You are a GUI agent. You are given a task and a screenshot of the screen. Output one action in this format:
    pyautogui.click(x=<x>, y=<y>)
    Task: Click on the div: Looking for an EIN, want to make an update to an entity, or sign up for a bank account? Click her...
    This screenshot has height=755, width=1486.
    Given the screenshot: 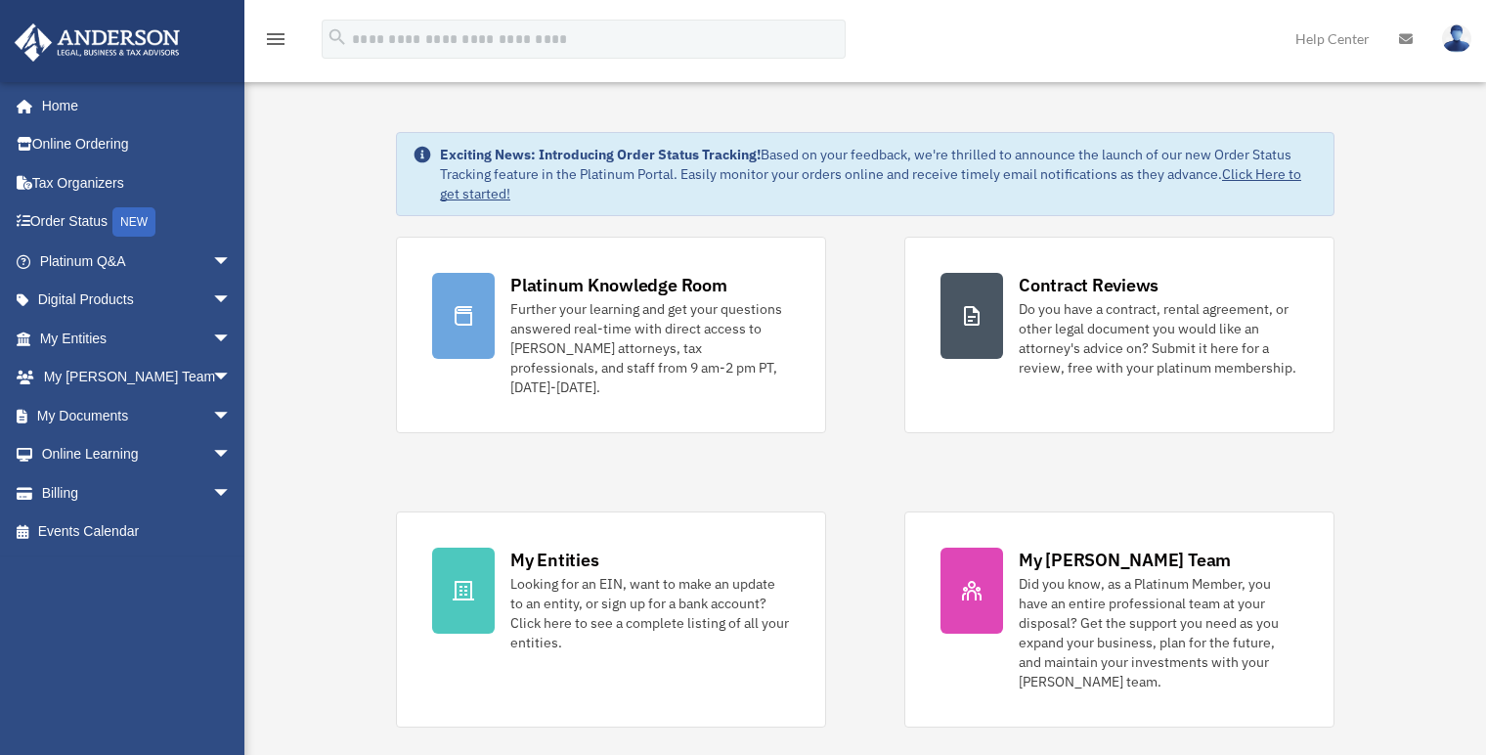 What is the action you would take?
    pyautogui.click(x=650, y=613)
    